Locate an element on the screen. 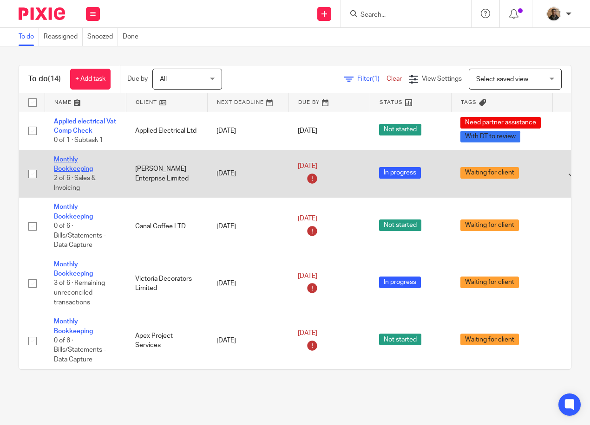 The width and height of the screenshot is (590, 425). img: Pixie is located at coordinates (42, 13).